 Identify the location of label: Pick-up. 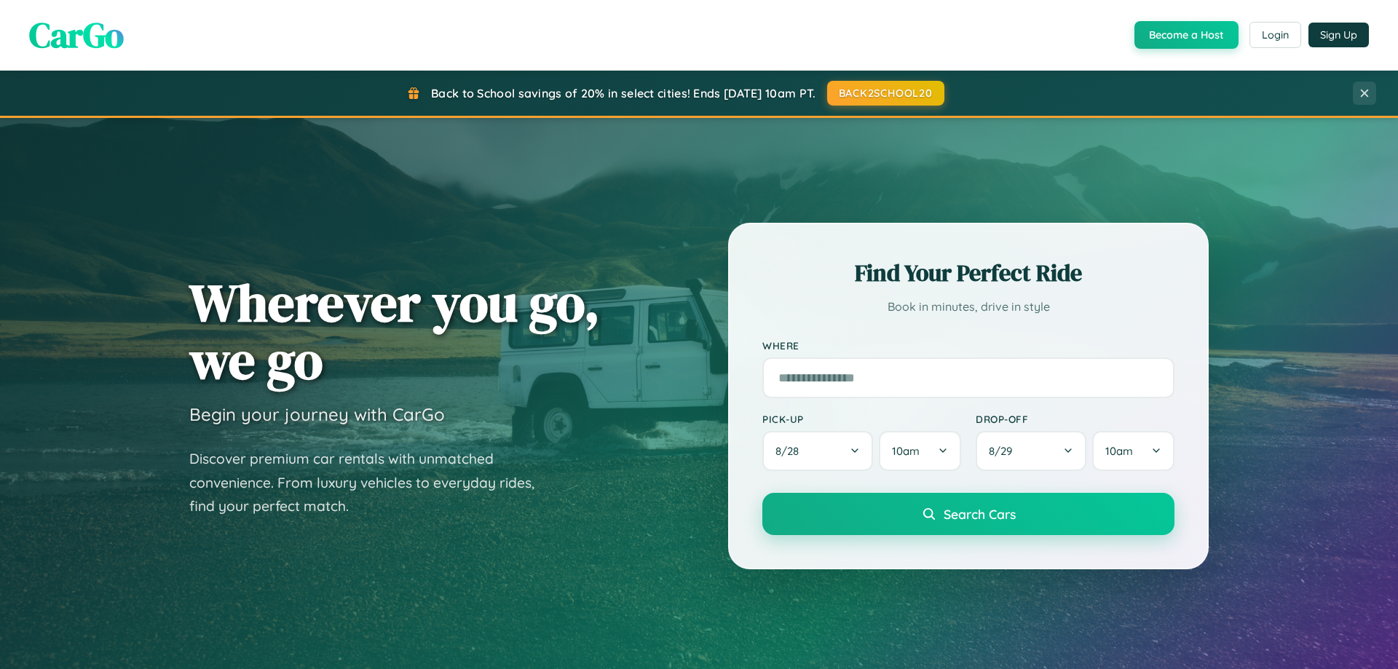
(861, 419).